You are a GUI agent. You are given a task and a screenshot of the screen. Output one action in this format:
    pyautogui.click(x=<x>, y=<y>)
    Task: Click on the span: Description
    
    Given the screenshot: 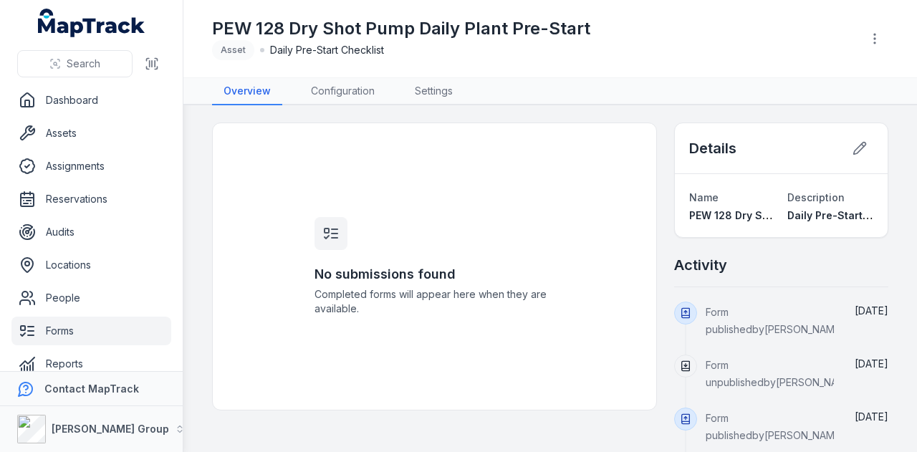 What is the action you would take?
    pyautogui.click(x=816, y=197)
    